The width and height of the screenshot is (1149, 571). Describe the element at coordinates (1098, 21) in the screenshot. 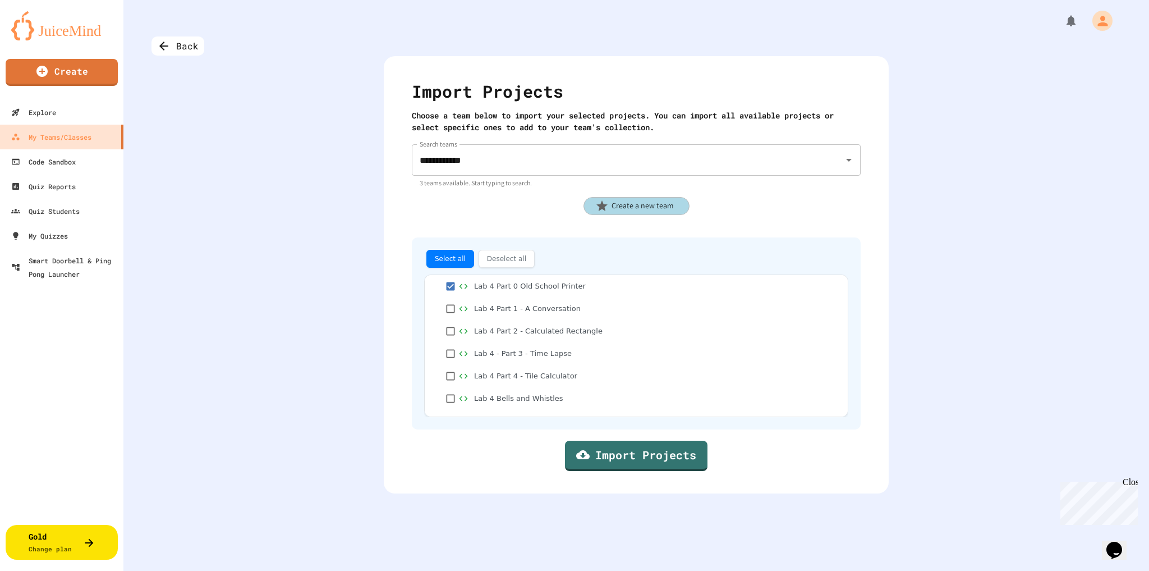

I see `div: My Account` at that location.